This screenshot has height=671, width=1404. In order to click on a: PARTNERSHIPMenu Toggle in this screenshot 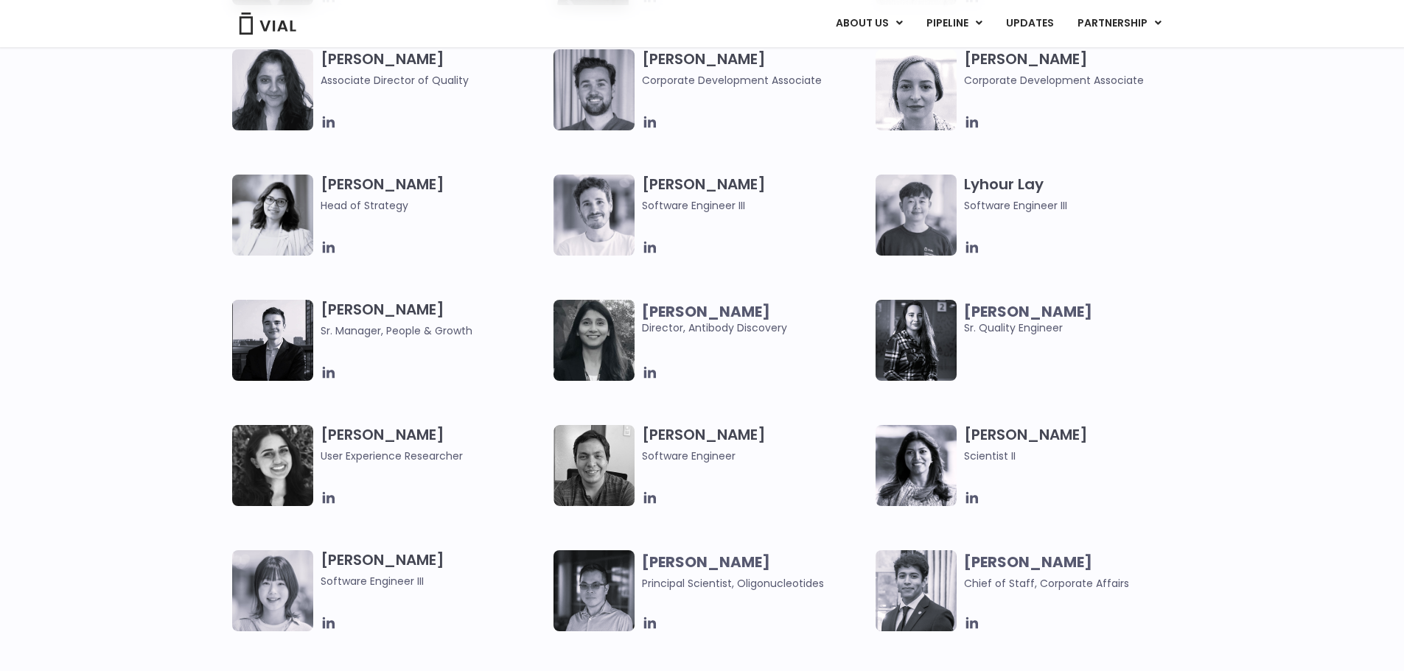, I will do `click(1120, 24)`.